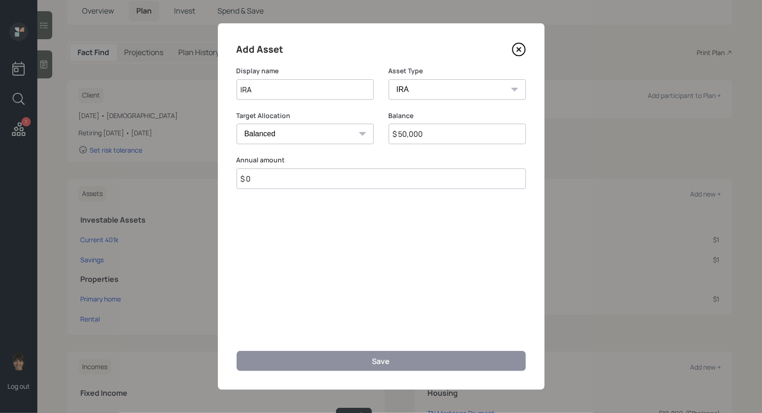  What do you see at coordinates (381, 361) in the screenshot?
I see `button: Save` at bounding box center [381, 361].